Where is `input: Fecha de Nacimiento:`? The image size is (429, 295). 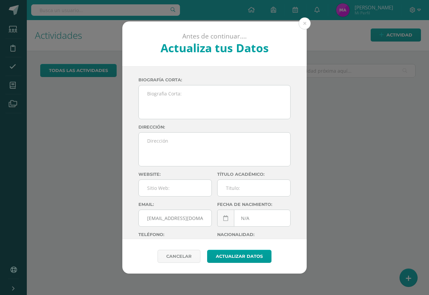 input: Fecha de Nacimiento: is located at coordinates (254, 218).